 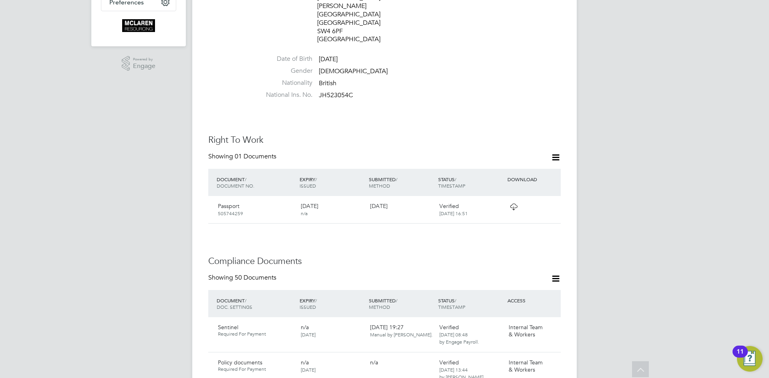 I want to click on label: National Ins. No., so click(x=284, y=95).